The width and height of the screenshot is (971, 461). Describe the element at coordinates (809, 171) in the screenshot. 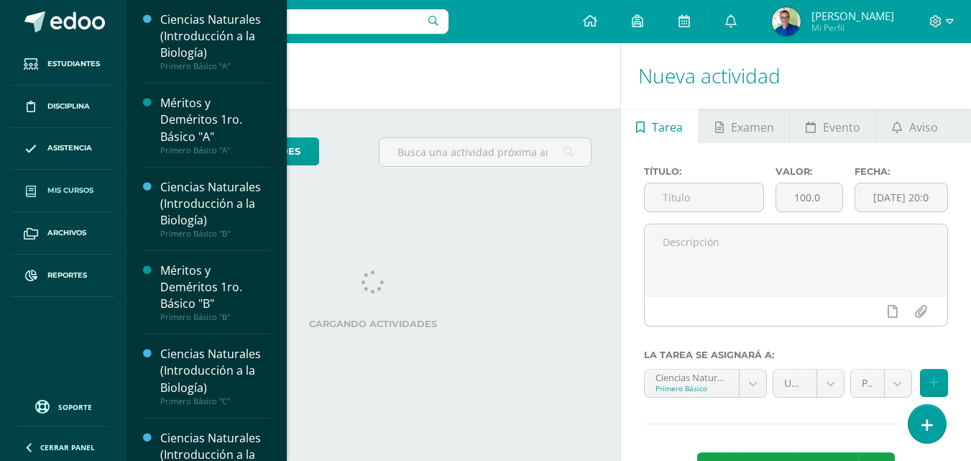

I see `label: Valor:` at that location.